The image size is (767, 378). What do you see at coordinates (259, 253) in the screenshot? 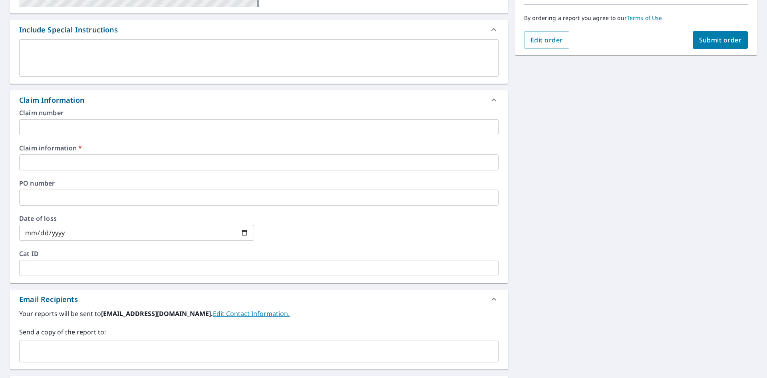
I see `label: Cat ID` at bounding box center [259, 253].